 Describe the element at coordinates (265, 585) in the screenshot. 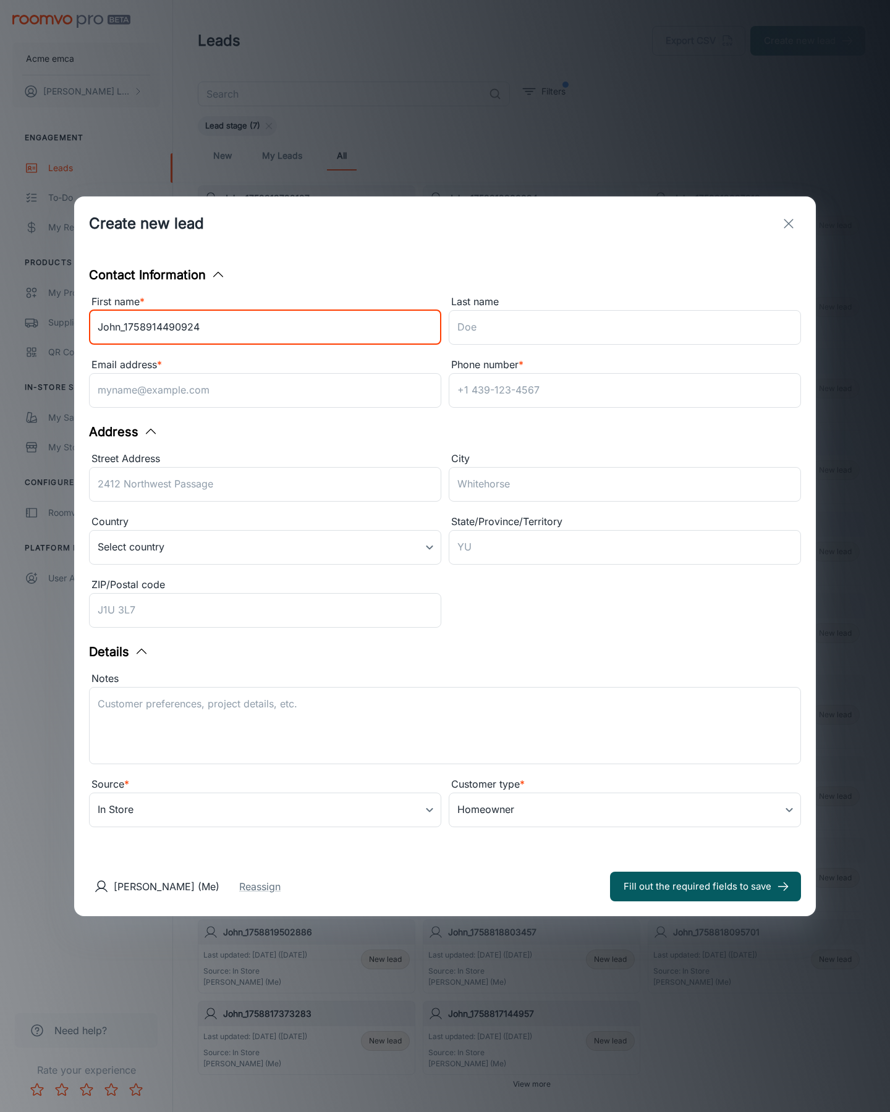

I see `div: ZIP/Postal code` at that location.